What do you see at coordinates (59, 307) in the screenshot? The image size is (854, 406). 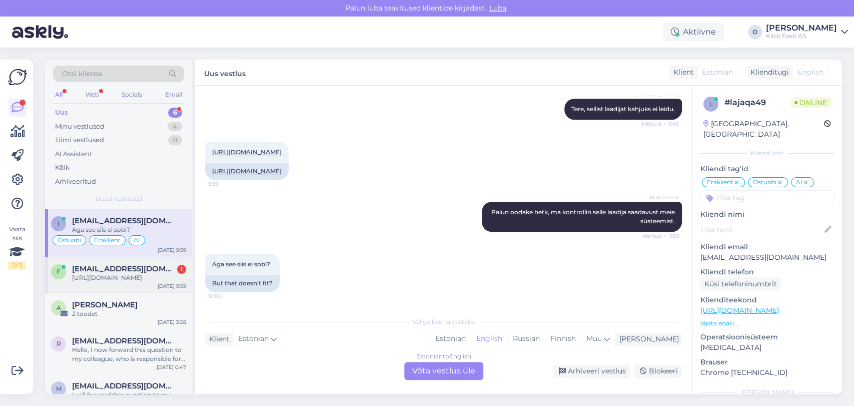 I see `span: A` at bounding box center [59, 307].